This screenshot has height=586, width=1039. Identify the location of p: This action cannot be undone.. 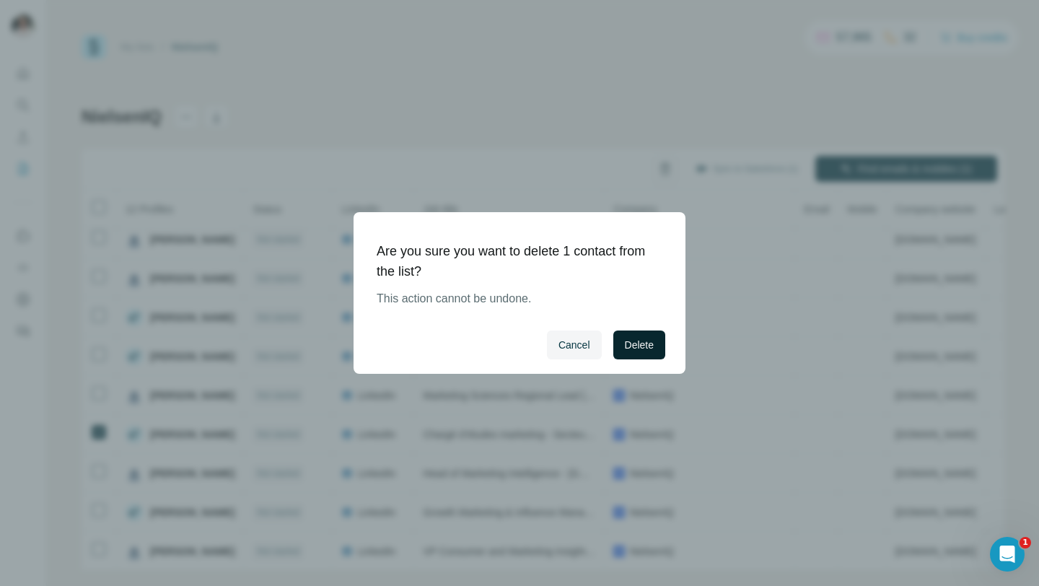
(514, 299).